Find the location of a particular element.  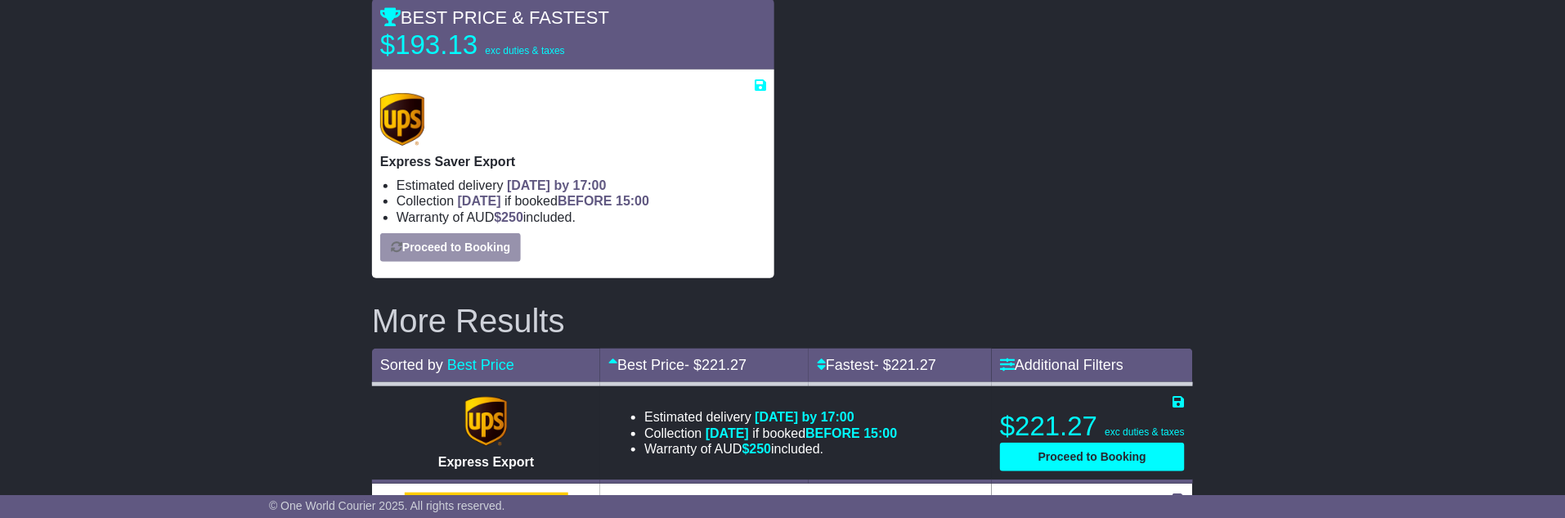

span: © One World Courier 2025. All rights reserved. is located at coordinates (387, 505).